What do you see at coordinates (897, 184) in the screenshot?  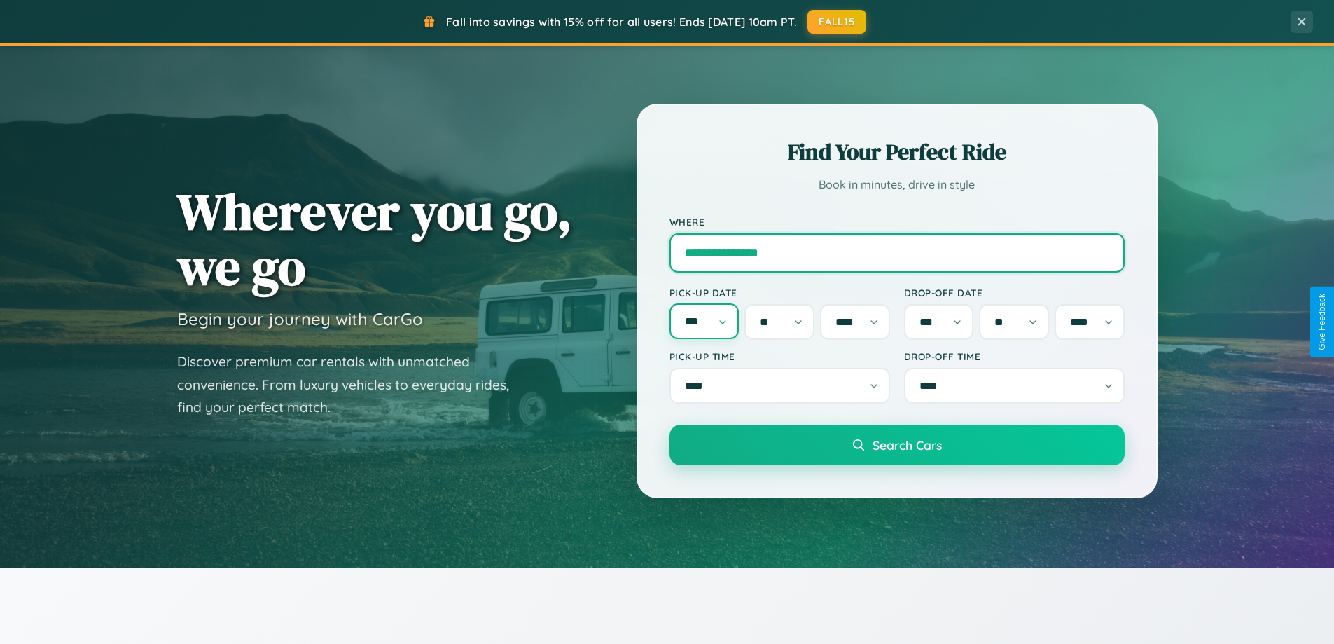 I see `p: Book in minutes, drive in style` at bounding box center [897, 184].